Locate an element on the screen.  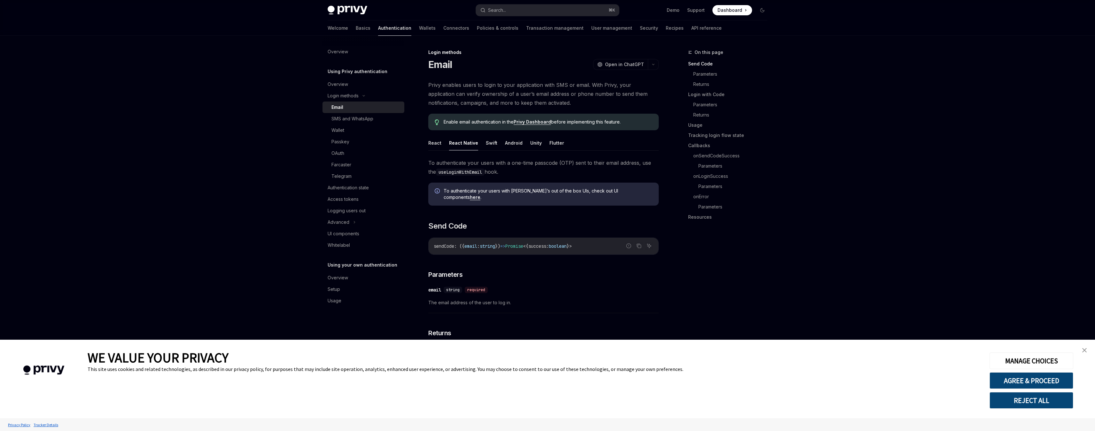
a: Telegram is located at coordinates (363, 176).